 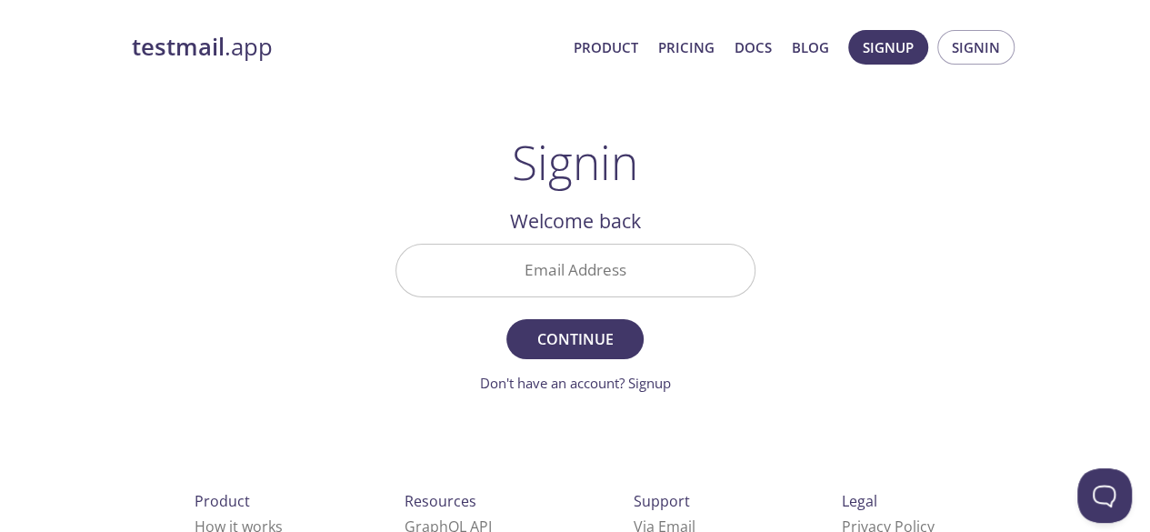 What do you see at coordinates (975, 47) in the screenshot?
I see `span: Signin` at bounding box center [975, 47].